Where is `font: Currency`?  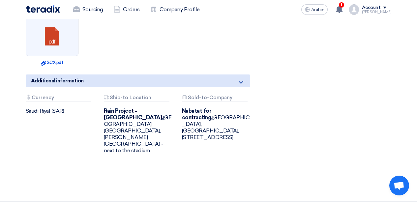
font: Currency is located at coordinates (43, 97).